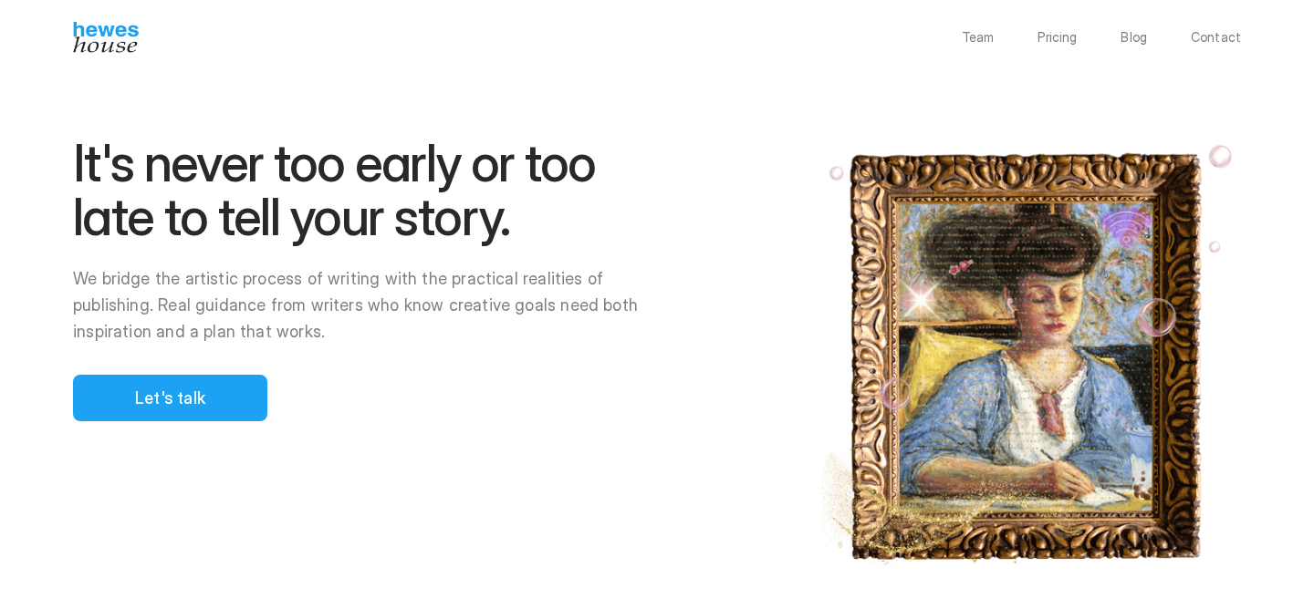 This screenshot has width=1314, height=609. I want to click on p: Team, so click(978, 37).